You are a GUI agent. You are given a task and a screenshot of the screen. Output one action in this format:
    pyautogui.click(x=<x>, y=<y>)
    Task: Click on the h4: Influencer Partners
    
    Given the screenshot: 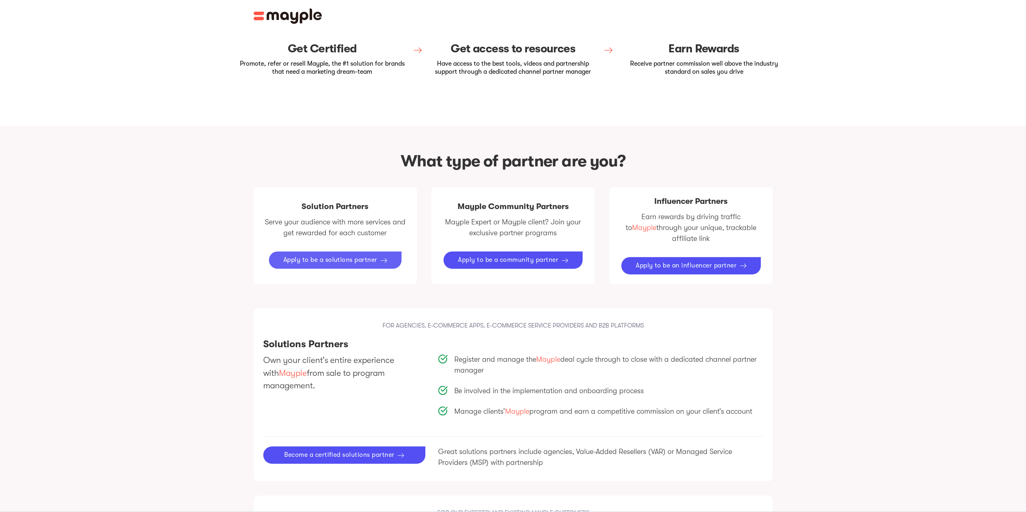 What is the action you would take?
    pyautogui.click(x=691, y=201)
    